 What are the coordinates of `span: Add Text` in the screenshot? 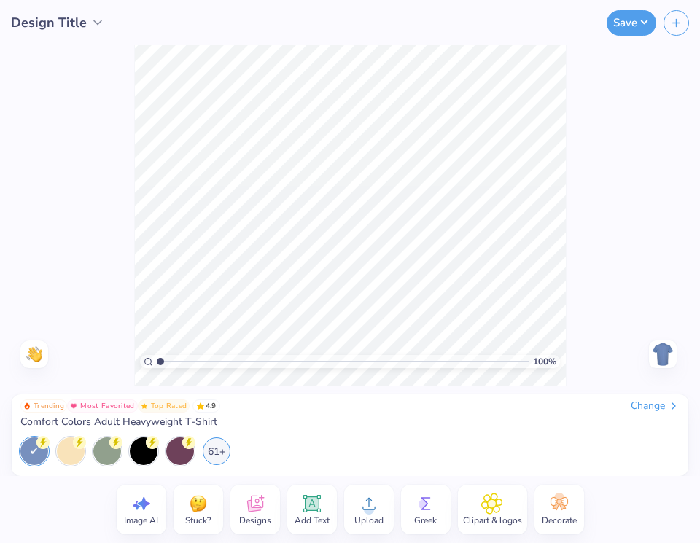 It's located at (312, 520).